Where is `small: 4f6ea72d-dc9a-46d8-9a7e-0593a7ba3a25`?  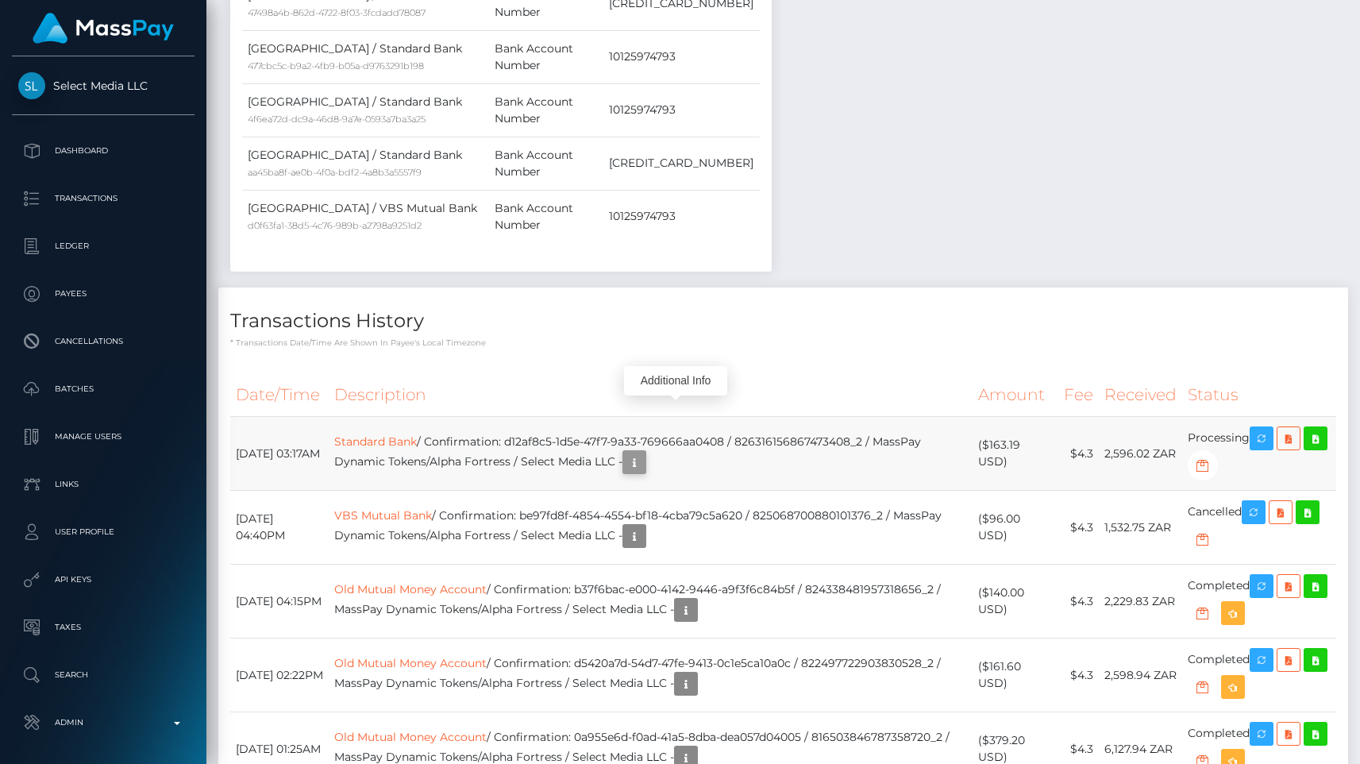 small: 4f6ea72d-dc9a-46d8-9a7e-0593a7ba3a25 is located at coordinates (337, 119).